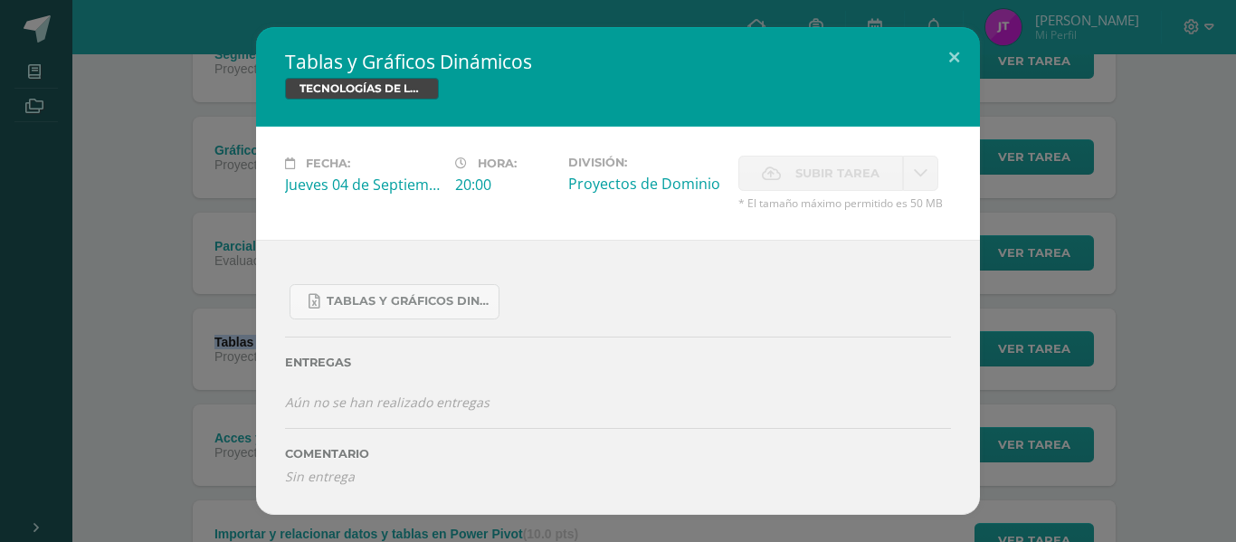  Describe the element at coordinates (394, 301) in the screenshot. I see `a: Tablas y Gráficos Dinámicos A.xlsx` at that location.